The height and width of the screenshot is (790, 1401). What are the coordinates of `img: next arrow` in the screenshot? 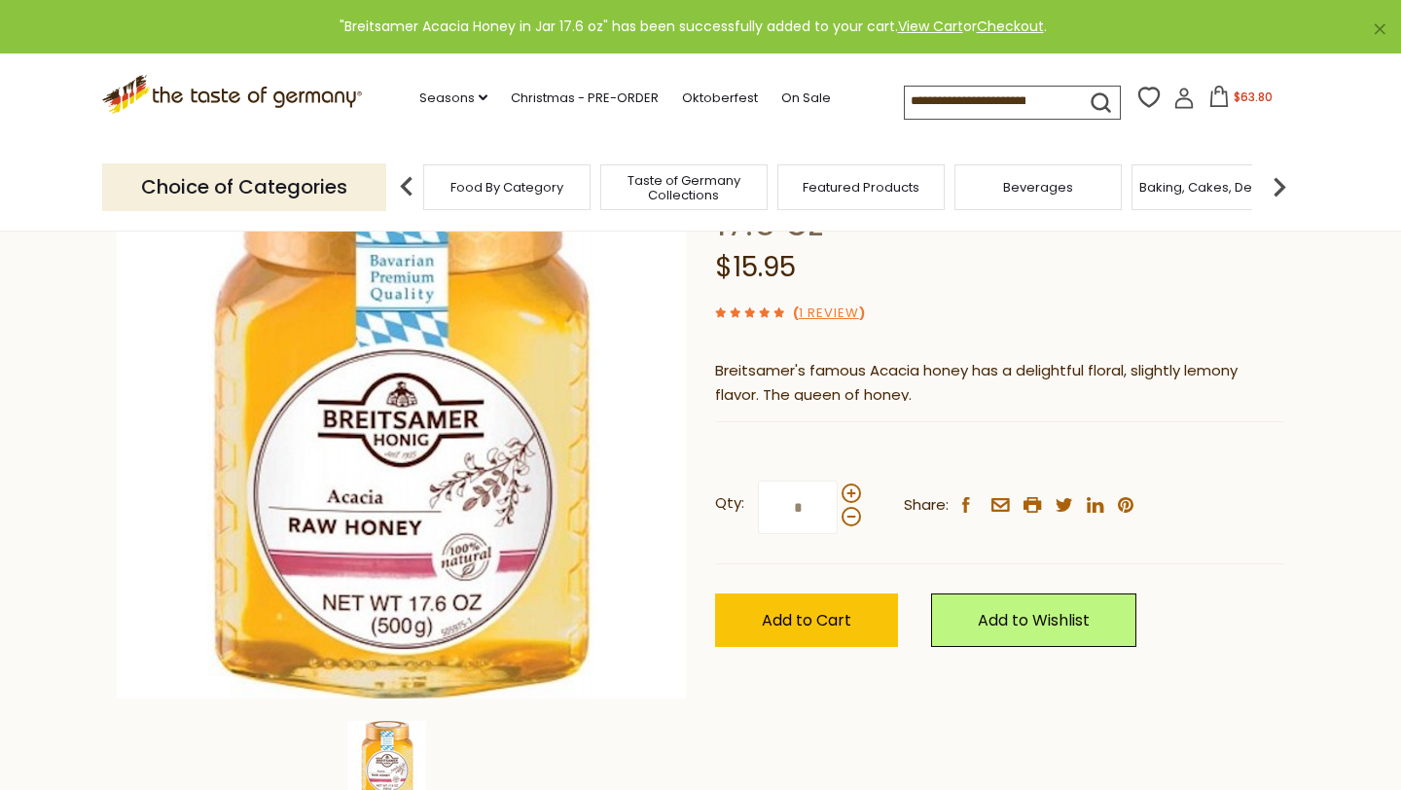 It's located at (1279, 187).